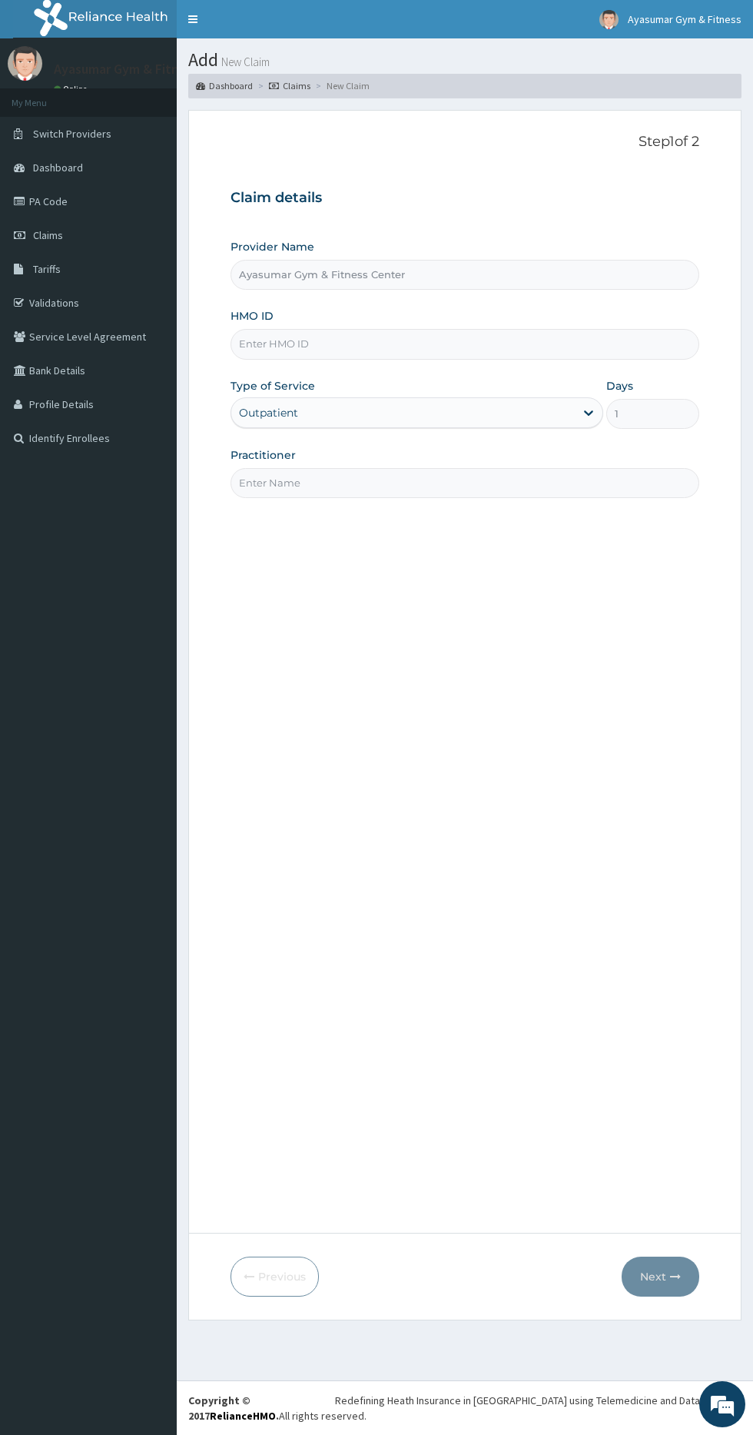 The width and height of the screenshot is (753, 1435). What do you see at coordinates (273, 386) in the screenshot?
I see `label: Type of Service` at bounding box center [273, 386].